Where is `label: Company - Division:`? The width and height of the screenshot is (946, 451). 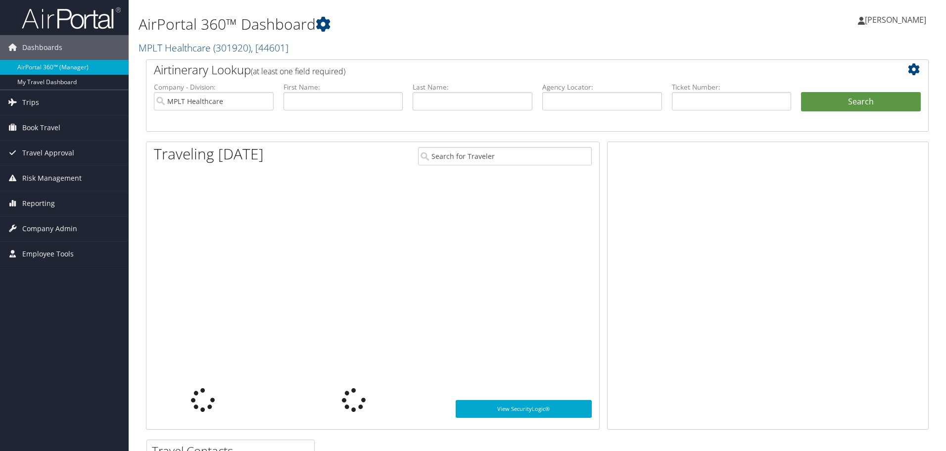
label: Company - Division: is located at coordinates (214, 87).